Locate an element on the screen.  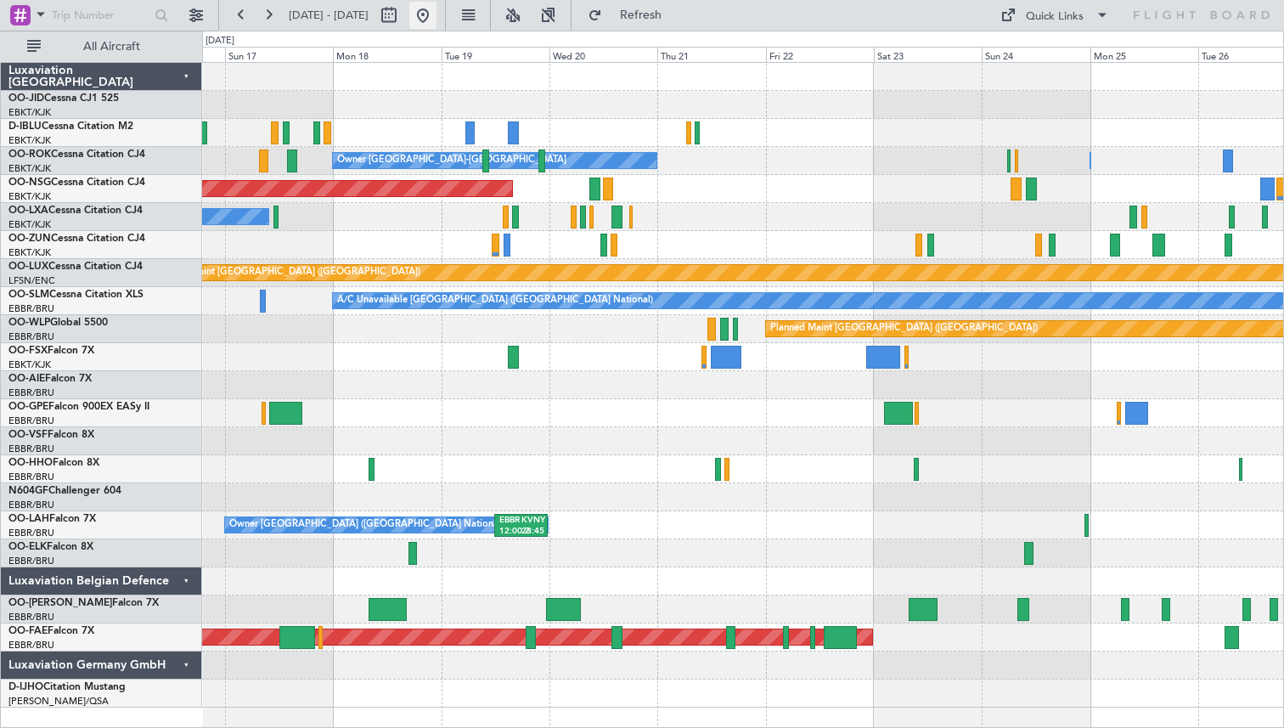
div: Quick Links is located at coordinates (1055, 17).